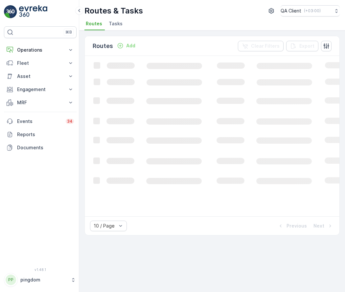  What do you see at coordinates (45, 148) in the screenshot?
I see `p: Documents` at bounding box center [45, 148].